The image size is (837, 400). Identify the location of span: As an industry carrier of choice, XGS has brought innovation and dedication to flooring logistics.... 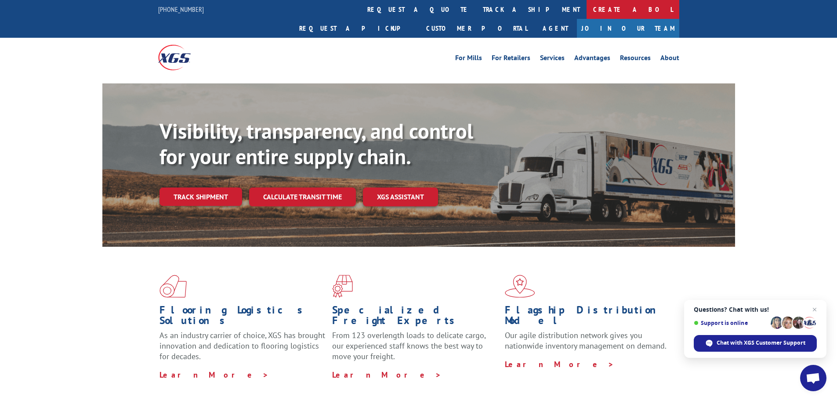
(242, 346).